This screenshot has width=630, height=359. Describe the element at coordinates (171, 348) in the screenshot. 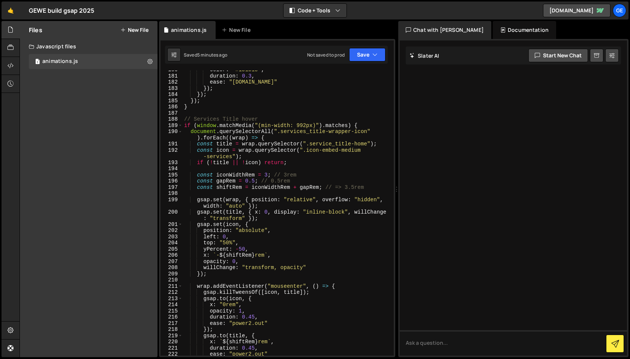

I see `div: 221` at that location.